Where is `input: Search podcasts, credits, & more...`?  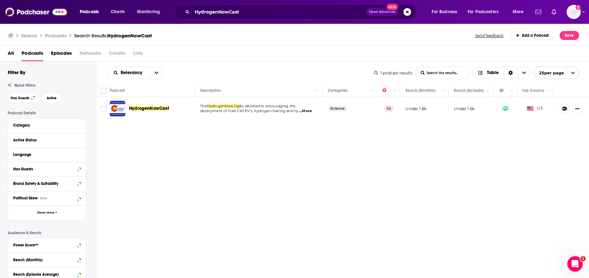
input: Search podcasts, credits, & more... is located at coordinates (279, 12).